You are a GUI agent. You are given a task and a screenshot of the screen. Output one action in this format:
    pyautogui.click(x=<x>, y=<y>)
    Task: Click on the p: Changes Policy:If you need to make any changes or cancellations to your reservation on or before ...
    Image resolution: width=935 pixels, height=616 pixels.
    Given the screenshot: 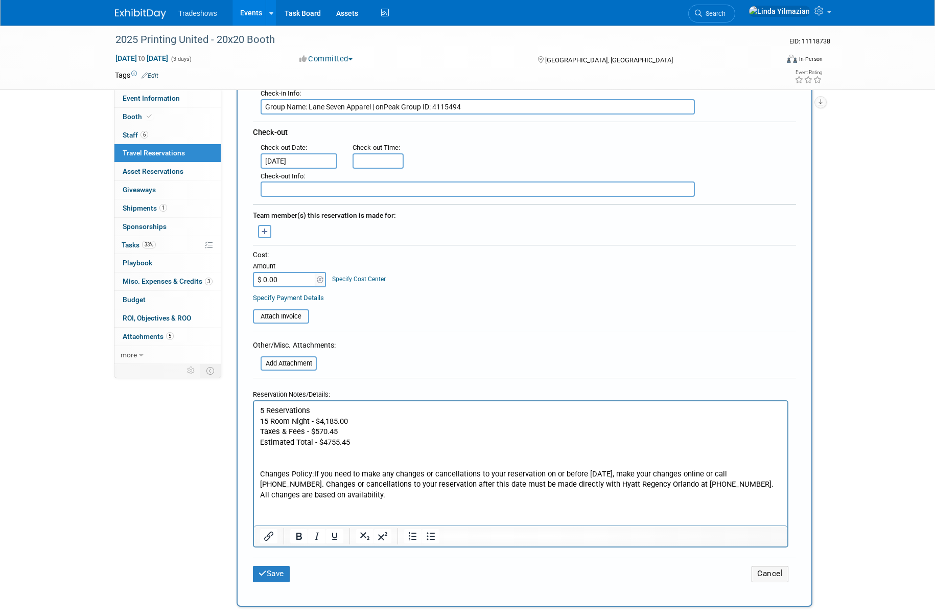 What is the action you would take?
    pyautogui.click(x=267, y=83)
    